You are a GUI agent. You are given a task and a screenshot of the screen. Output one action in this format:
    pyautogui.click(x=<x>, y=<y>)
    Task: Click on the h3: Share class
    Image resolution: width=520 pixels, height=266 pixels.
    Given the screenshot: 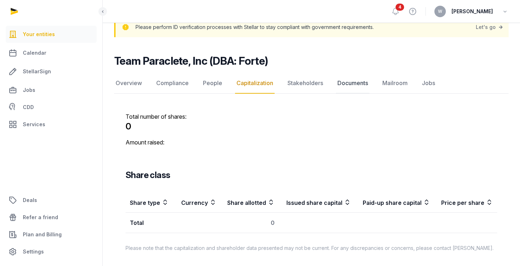 What is the action you would take?
    pyautogui.click(x=148, y=175)
    